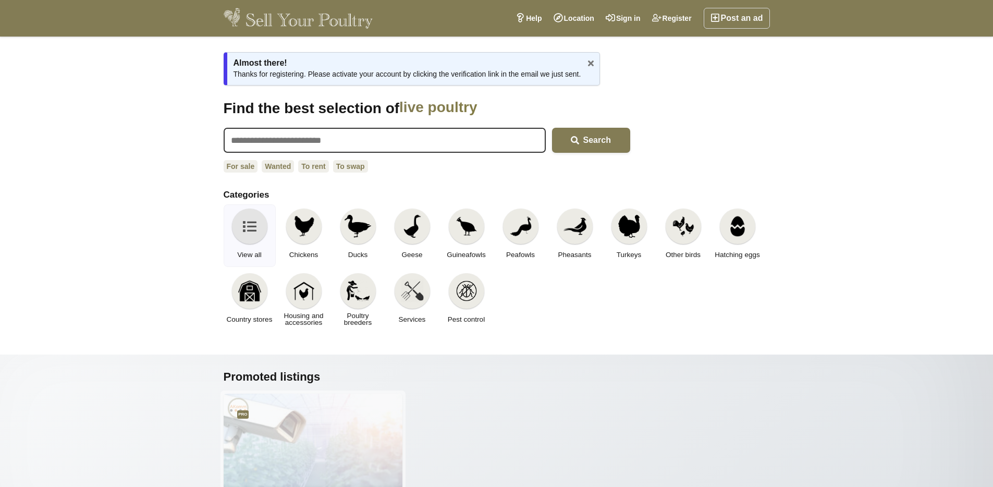 The width and height of the screenshot is (993, 487). What do you see at coordinates (467, 226) in the screenshot?
I see `img: Guineafowls` at bounding box center [467, 226].